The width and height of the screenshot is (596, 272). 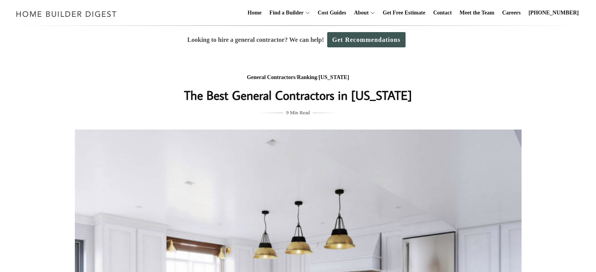 I want to click on a: Ranking, so click(x=307, y=77).